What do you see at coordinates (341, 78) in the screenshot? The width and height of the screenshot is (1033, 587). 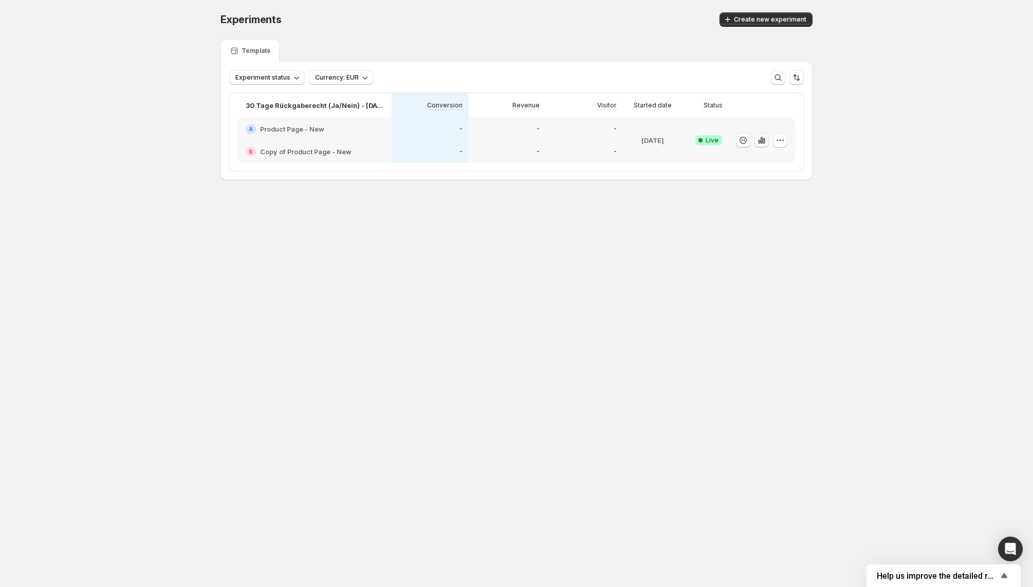 I see `button: Currency: EUR` at bounding box center [341, 78].